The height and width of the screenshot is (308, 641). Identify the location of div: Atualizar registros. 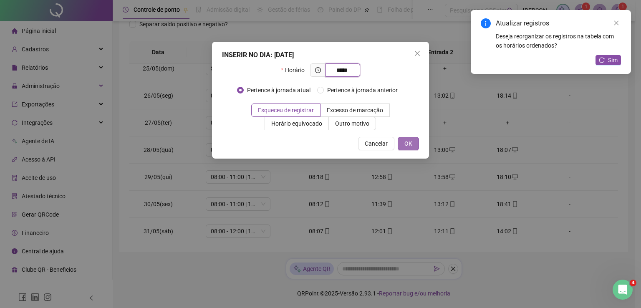
(559, 23).